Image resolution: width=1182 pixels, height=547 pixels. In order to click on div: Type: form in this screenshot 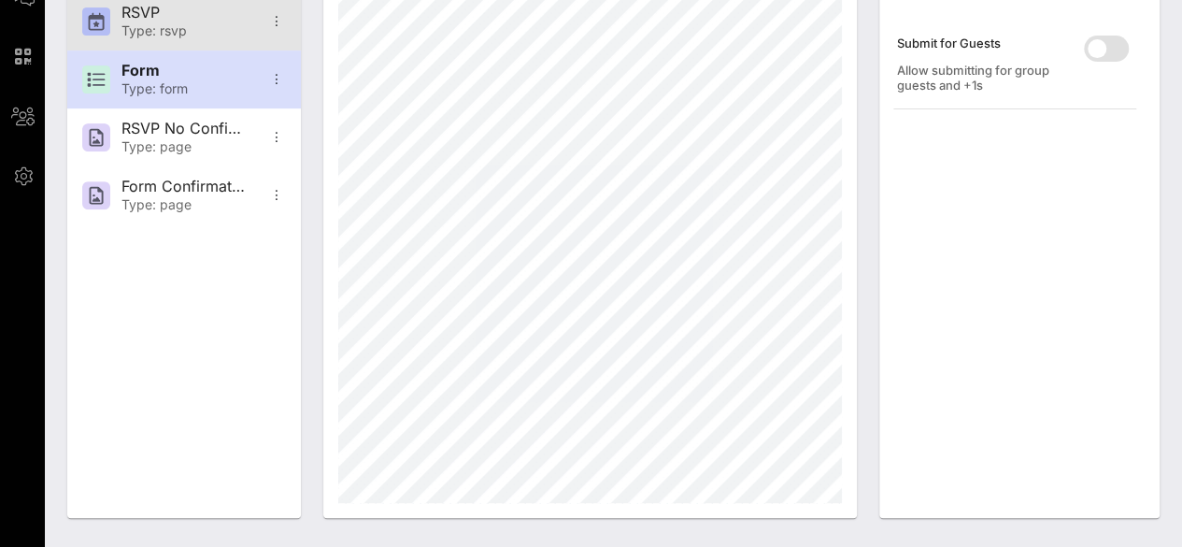, I will do `click(183, 89)`.